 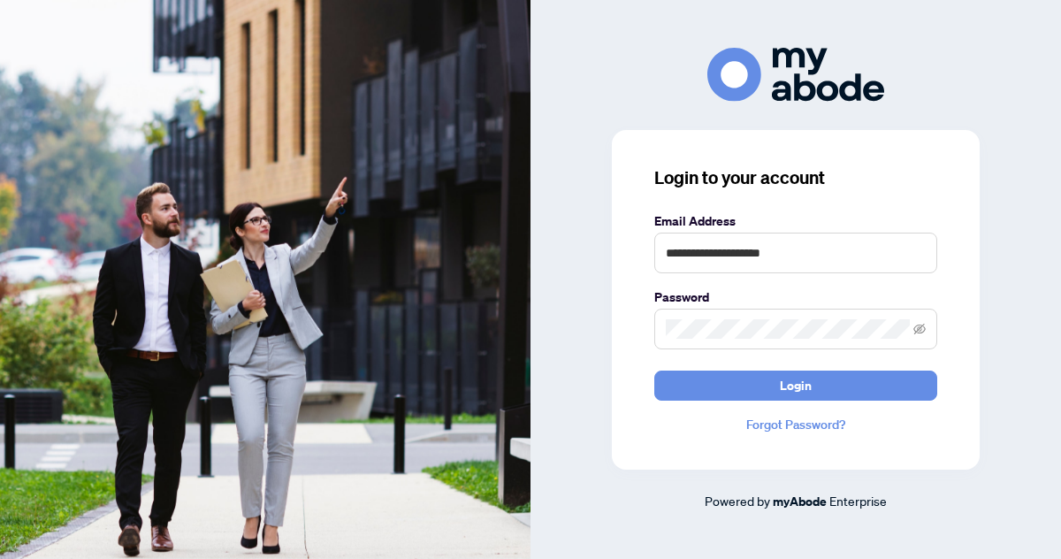 What do you see at coordinates (857, 500) in the screenshot?
I see `span: Enterprise` at bounding box center [857, 500].